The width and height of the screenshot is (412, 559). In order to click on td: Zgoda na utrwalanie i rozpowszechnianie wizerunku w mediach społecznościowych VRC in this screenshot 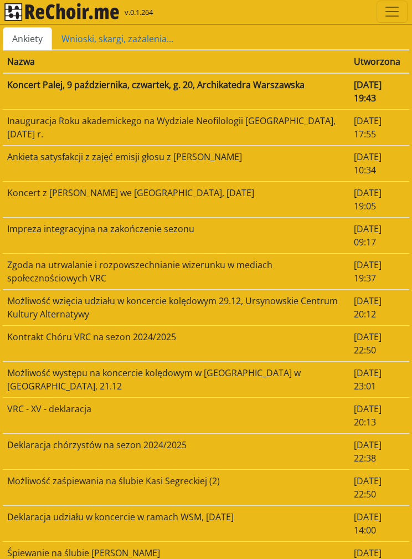, I will do `click(176, 271)`.